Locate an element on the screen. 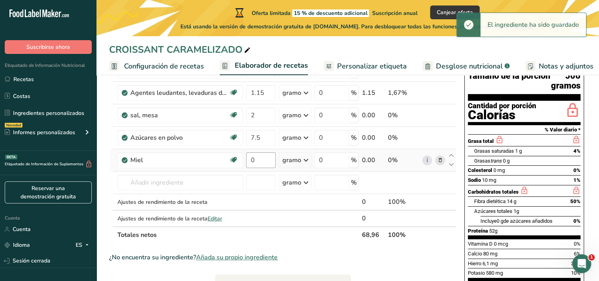  font: 10% is located at coordinates (575, 273).